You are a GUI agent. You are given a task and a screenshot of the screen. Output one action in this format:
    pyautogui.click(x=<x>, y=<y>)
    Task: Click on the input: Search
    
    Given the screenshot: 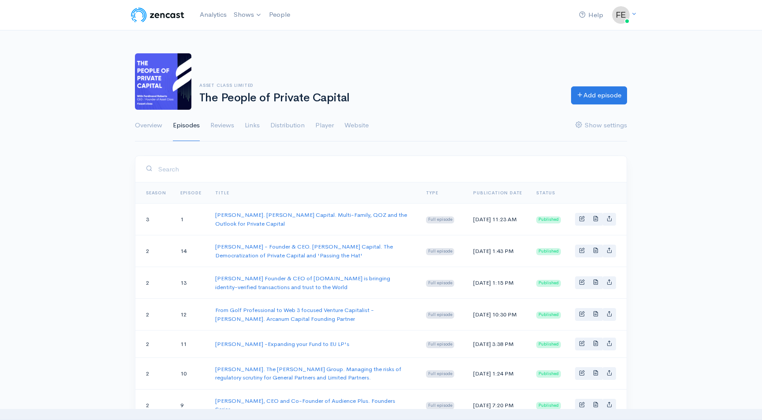 What is the action you would take?
    pyautogui.click(x=387, y=169)
    